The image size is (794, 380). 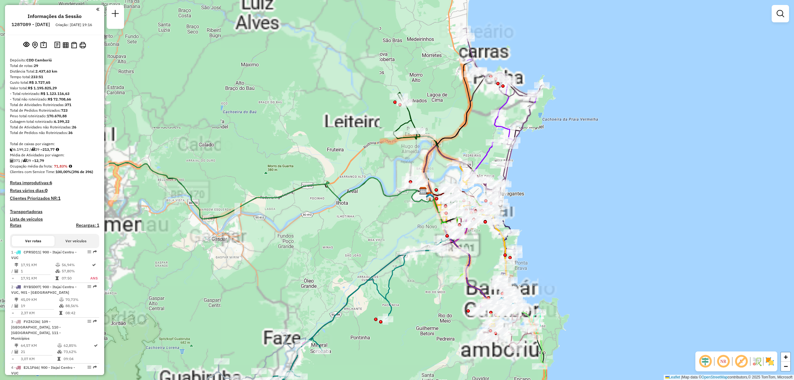 I want to click on img: CDD Itajaí, so click(x=423, y=191).